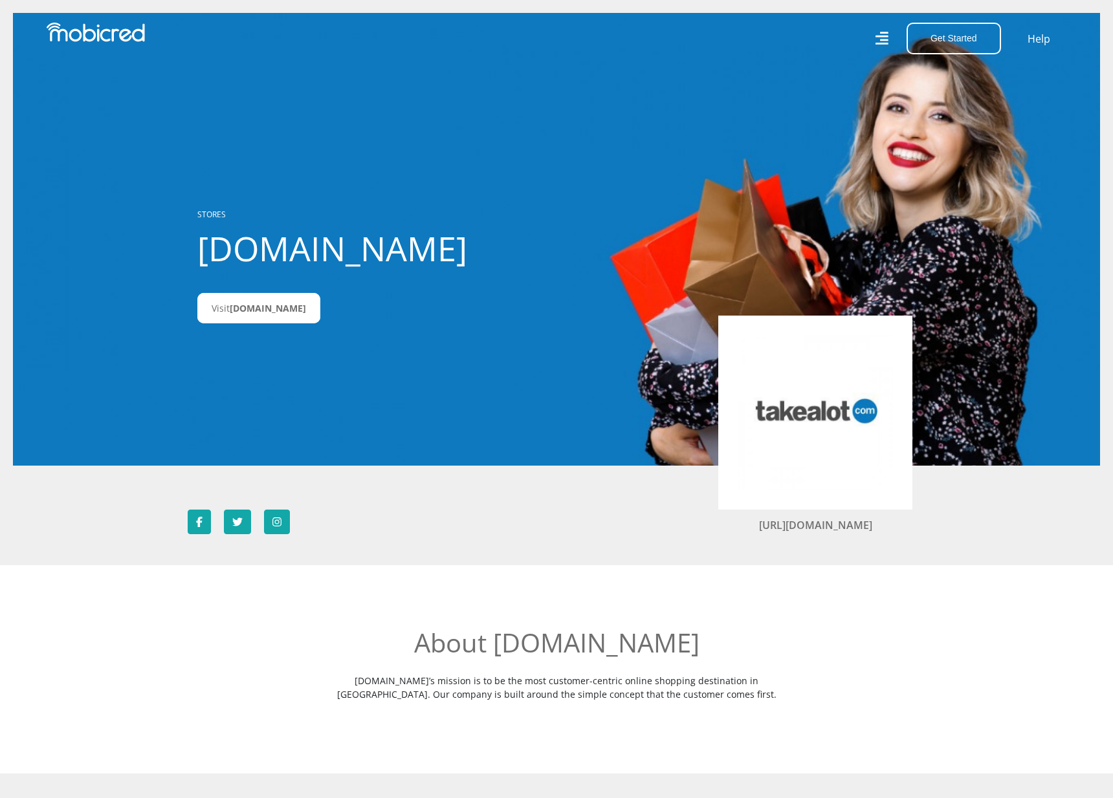 The image size is (1113, 798). I want to click on a: Help, so click(1038, 39).